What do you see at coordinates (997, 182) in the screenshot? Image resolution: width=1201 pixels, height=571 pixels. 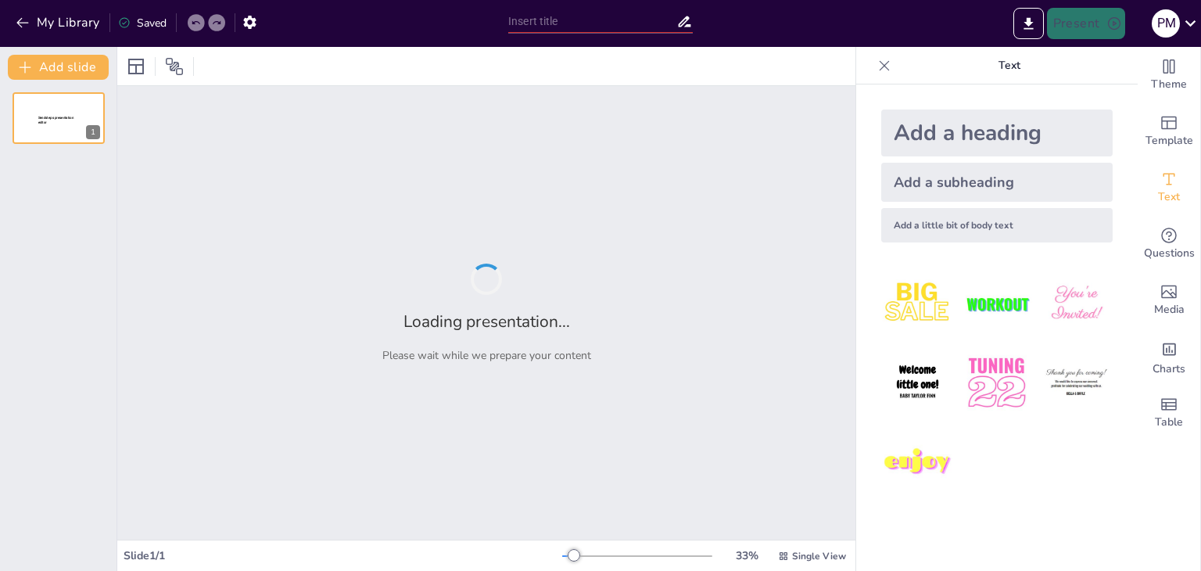 I see `div: Add a subheading` at bounding box center [997, 182].